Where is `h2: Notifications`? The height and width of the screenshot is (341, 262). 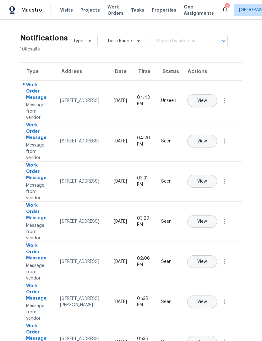
h2: Notifications is located at coordinates (44, 38).